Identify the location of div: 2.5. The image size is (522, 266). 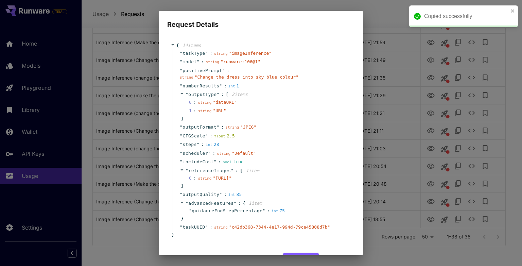
(224, 136).